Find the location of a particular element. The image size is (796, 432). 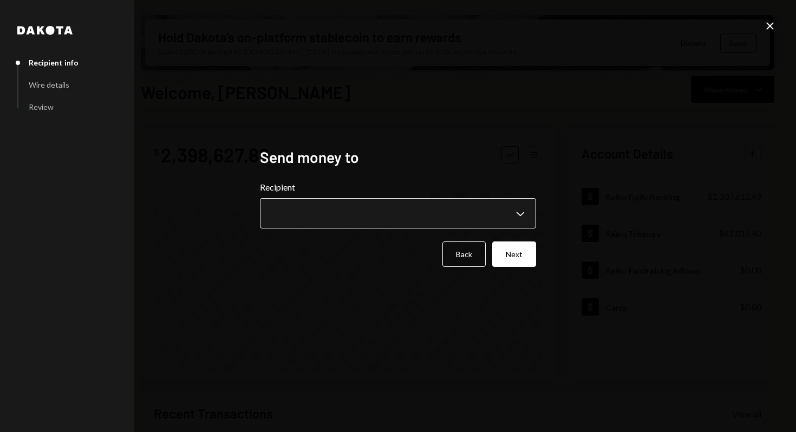

button: Recipient is located at coordinates (398, 213).